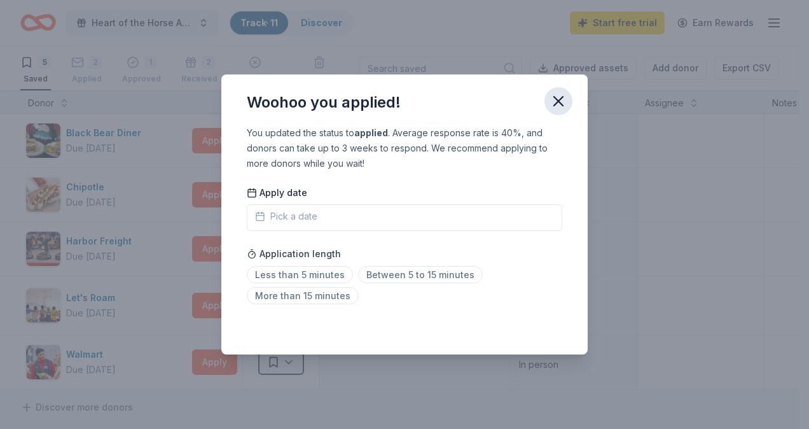 The height and width of the screenshot is (429, 809). What do you see at coordinates (405, 218) in the screenshot?
I see `button: Pick a date` at bounding box center [405, 218].